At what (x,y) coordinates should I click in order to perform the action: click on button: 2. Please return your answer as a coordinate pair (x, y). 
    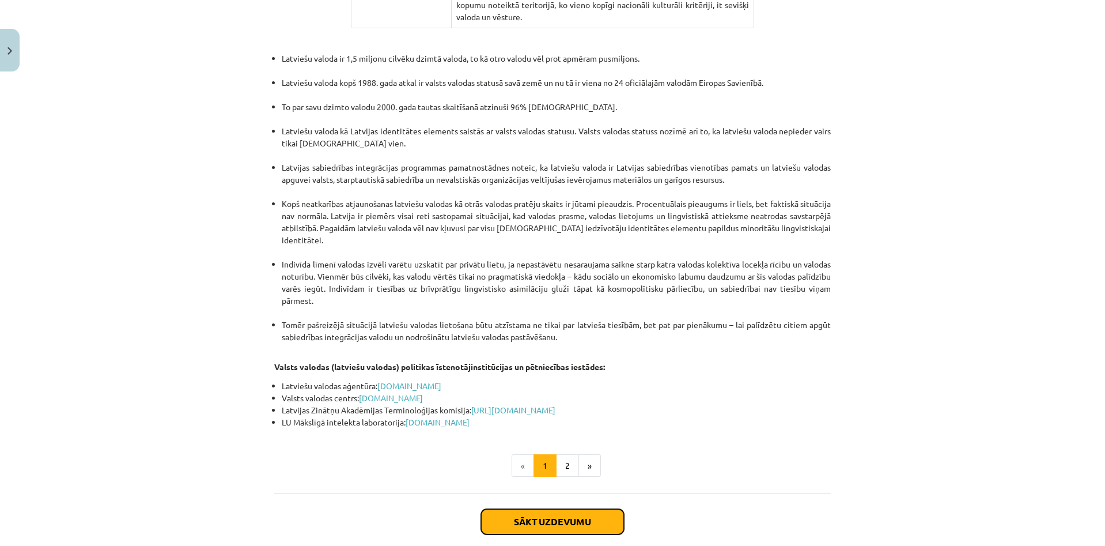
    Looking at the image, I should click on (568, 466).